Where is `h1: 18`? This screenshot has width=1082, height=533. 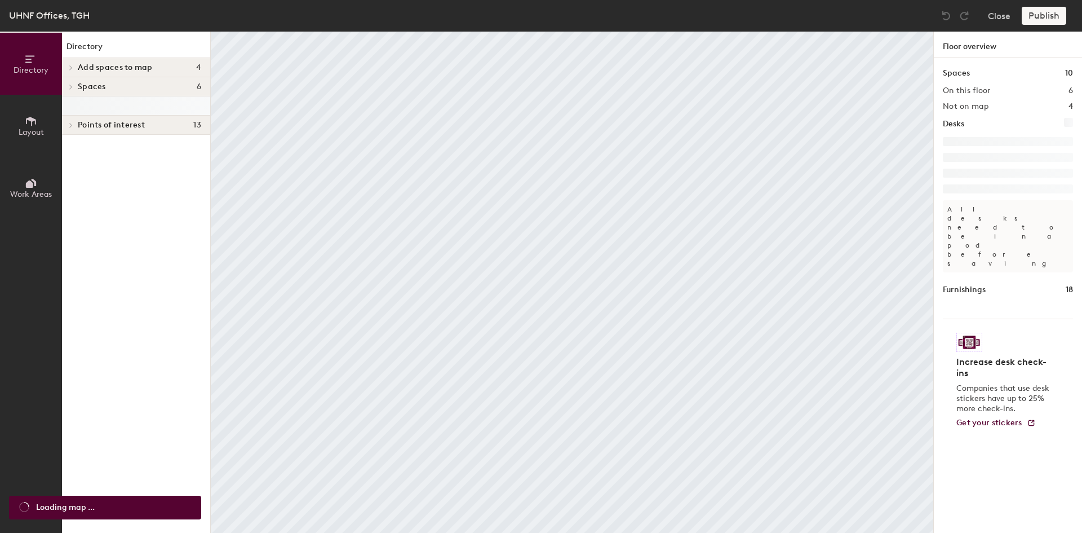 h1: 18 is located at coordinates (1069, 290).